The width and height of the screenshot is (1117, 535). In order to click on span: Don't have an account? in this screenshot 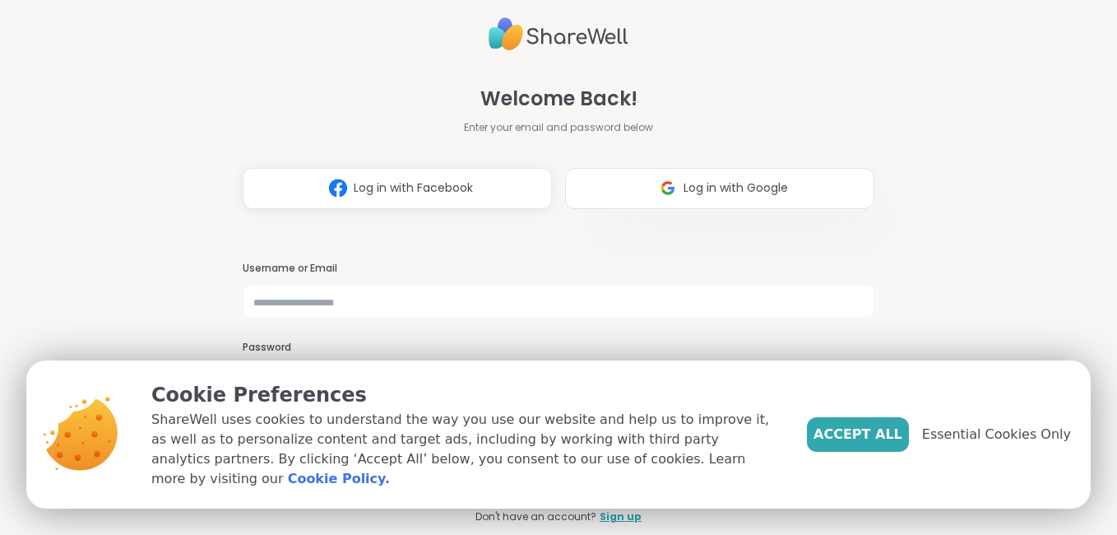, I will do `click(536, 517)`.